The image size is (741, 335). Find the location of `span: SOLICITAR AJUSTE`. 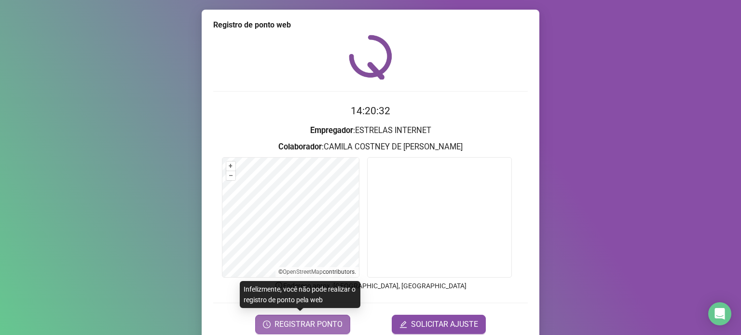

span: SOLICITAR AJUSTE is located at coordinates (444, 325).